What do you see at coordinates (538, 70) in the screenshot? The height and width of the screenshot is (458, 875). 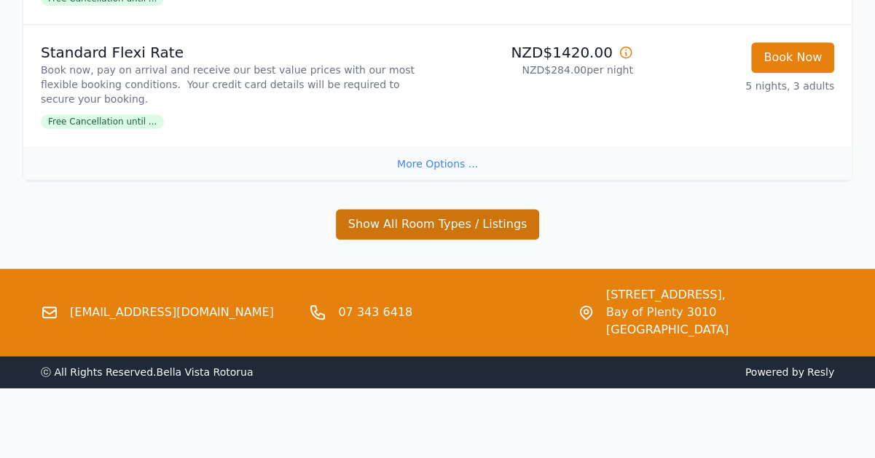 I see `p: NZD$284.00 per night` at bounding box center [538, 70].